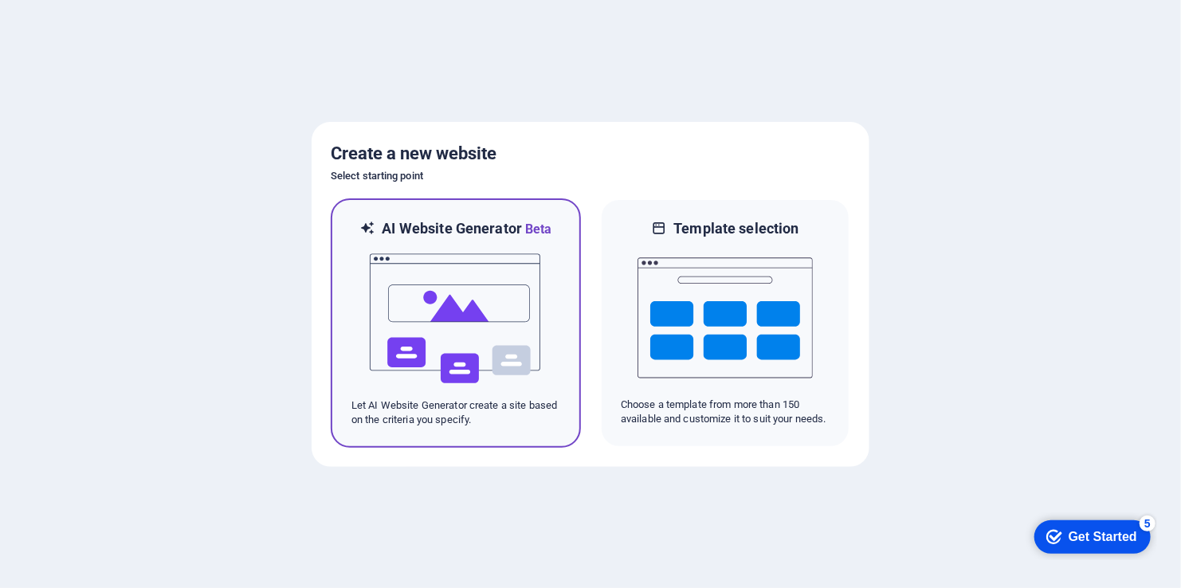  Describe the element at coordinates (736, 229) in the screenshot. I see `h6: Template selection` at that location.